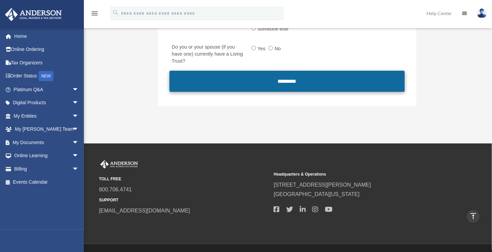 Image resolution: width=492 pixels, height=252 pixels. I want to click on a: Events Calendar, so click(47, 183).